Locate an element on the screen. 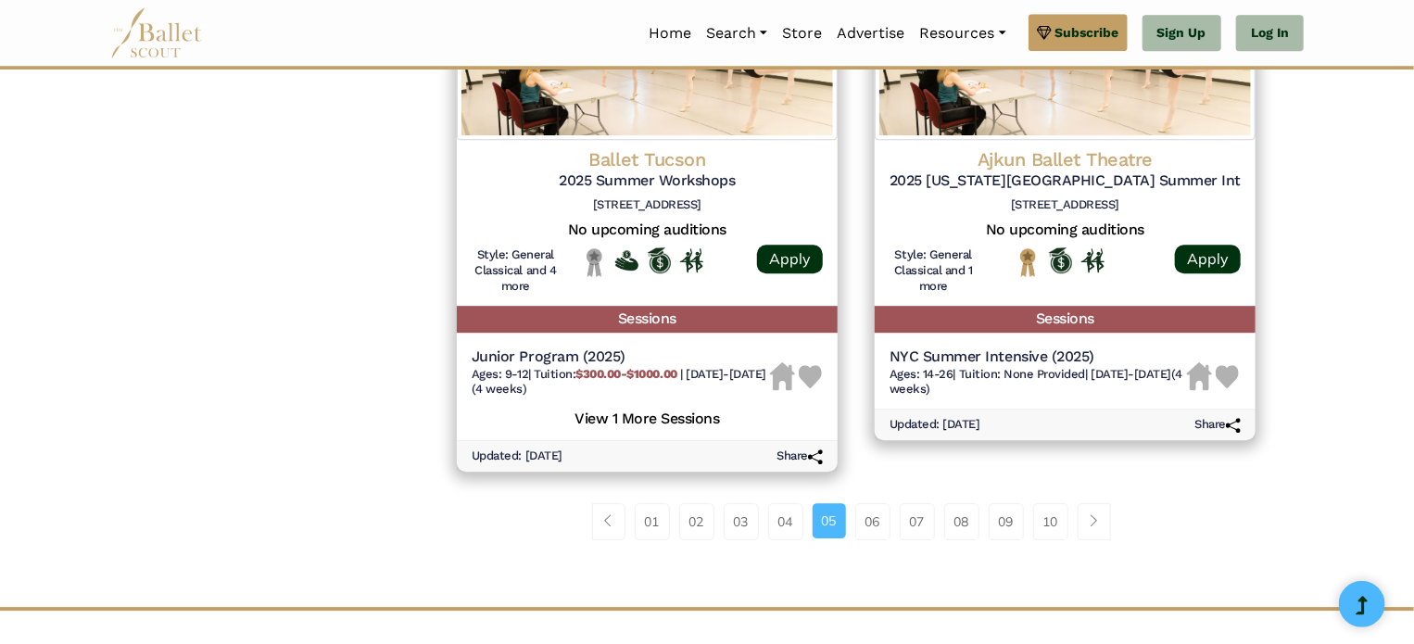 The width and height of the screenshot is (1414, 644). a: Log In is located at coordinates (1270, 33).